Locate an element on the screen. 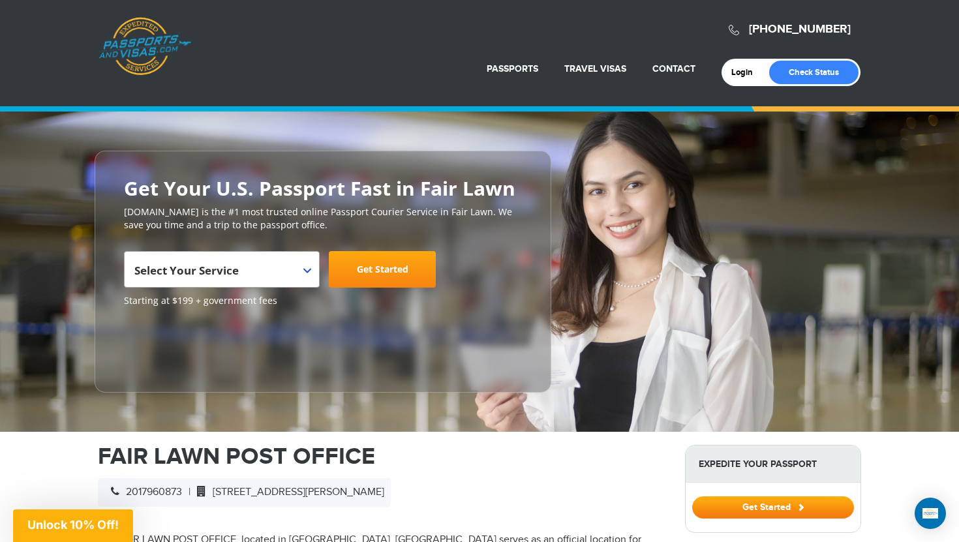 This screenshot has width=959, height=542. h2: Get Your U.S. Passport Fast in Fair Lawn is located at coordinates (323, 188).